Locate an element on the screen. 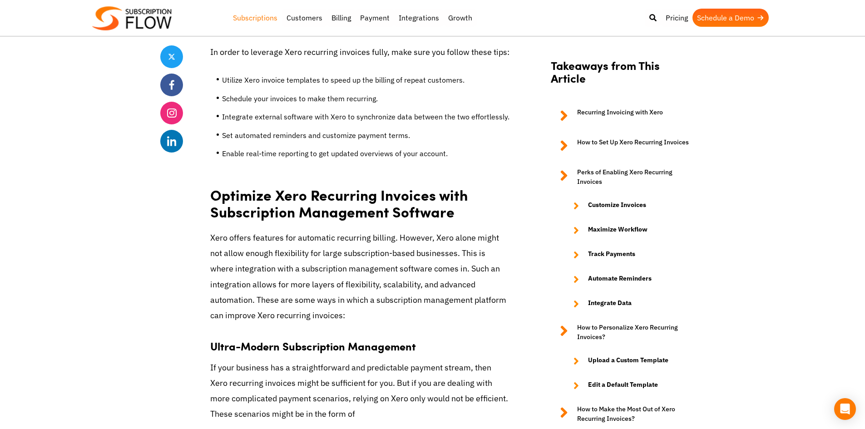 Image resolution: width=865 pixels, height=429 pixels. li: Enable real-time reporting to get updated overviews of your account. is located at coordinates (366, 156).